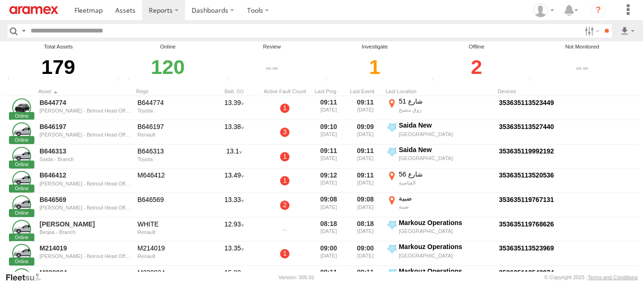 Image resolution: width=643 pixels, height=282 pixels. I want to click on div: Assets that have not communicated at least once with the server in the last 6hrs, so click(231, 80).